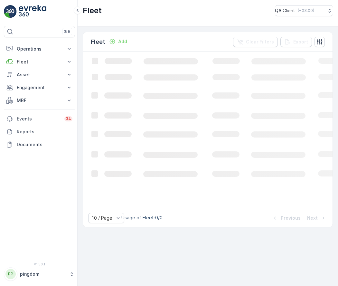  What do you see at coordinates (10, 12) in the screenshot?
I see `img: logo` at bounding box center [10, 12].